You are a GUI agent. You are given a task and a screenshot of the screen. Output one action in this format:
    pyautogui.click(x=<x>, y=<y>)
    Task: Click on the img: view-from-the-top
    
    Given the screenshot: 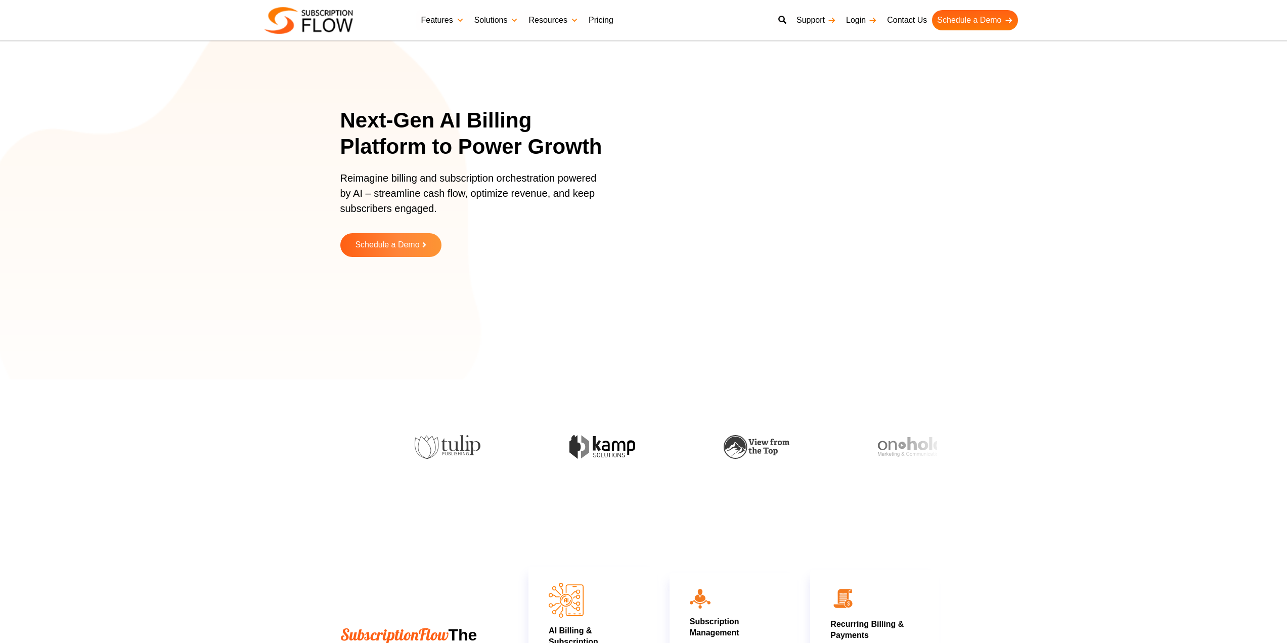 What is the action you would take?
    pyautogui.click(x=756, y=446)
    